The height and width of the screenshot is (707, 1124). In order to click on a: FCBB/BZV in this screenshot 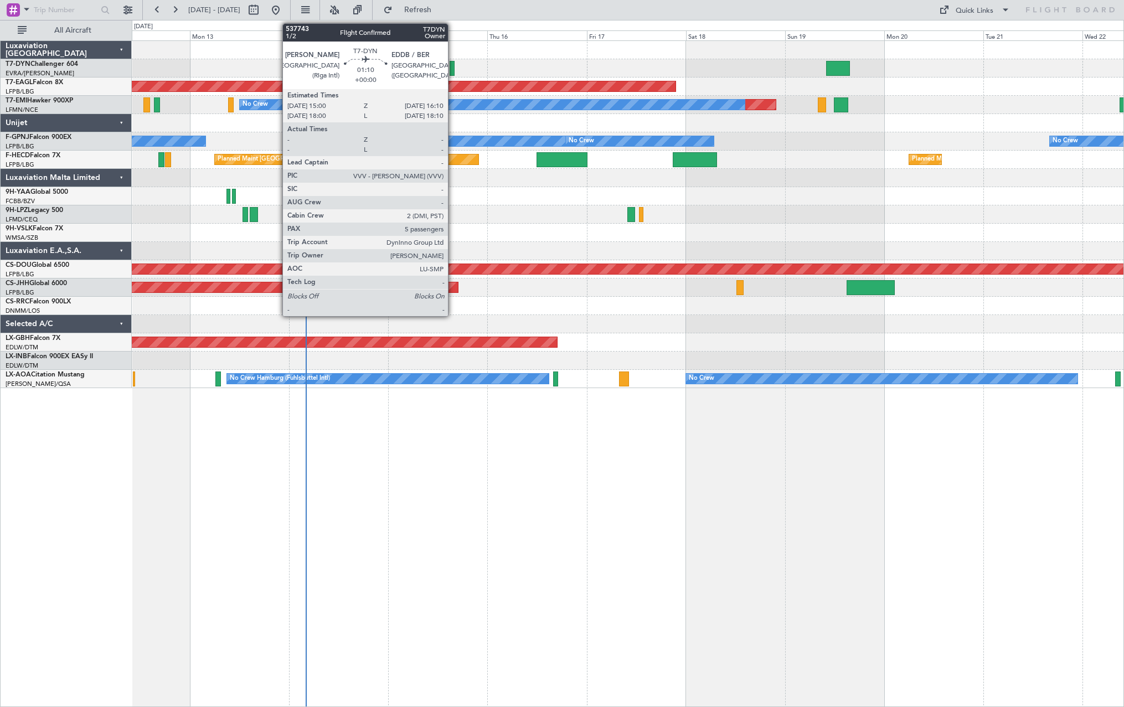, I will do `click(20, 201)`.